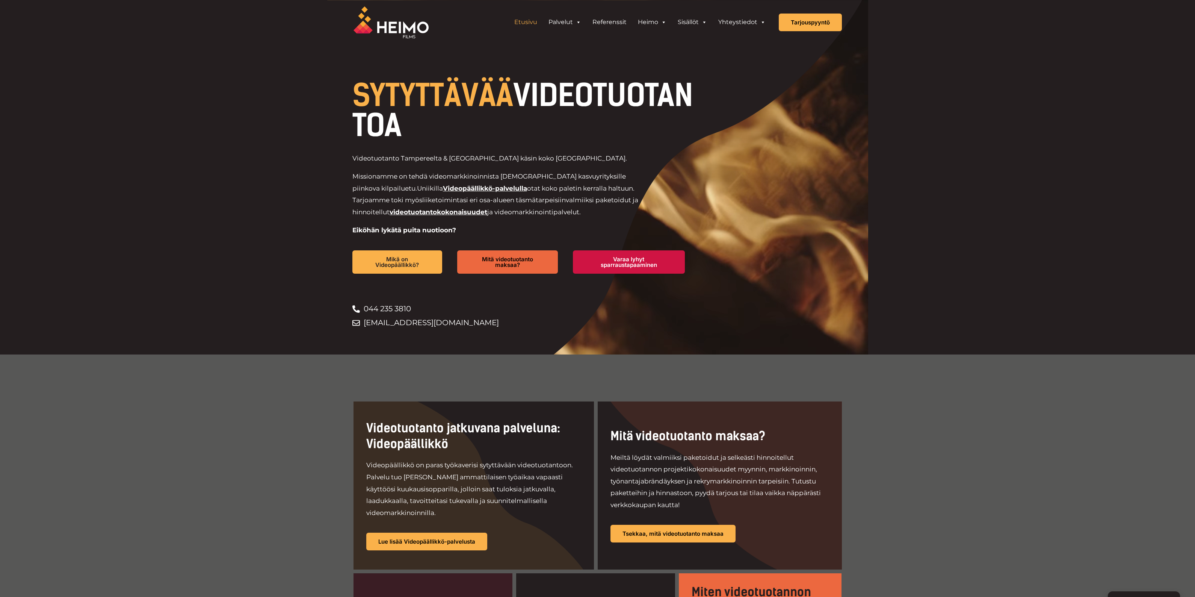 This screenshot has width=1195, height=597. Describe the element at coordinates (391, 22) in the screenshot. I see `img: Heimo Filmsin logo` at that location.